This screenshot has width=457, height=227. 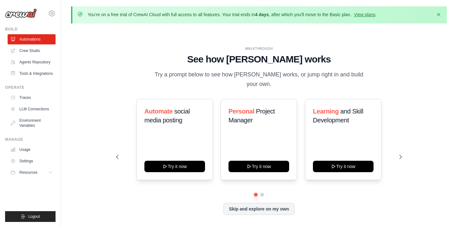 I want to click on div: Build, so click(x=30, y=29).